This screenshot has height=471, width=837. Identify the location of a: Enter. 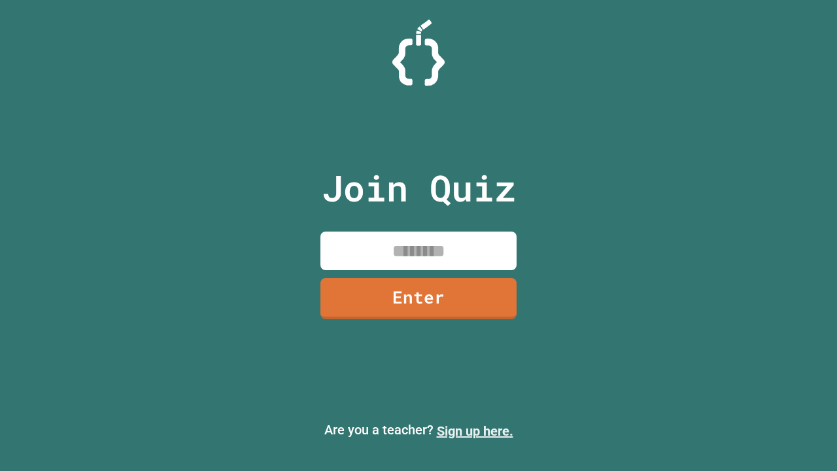
(418, 298).